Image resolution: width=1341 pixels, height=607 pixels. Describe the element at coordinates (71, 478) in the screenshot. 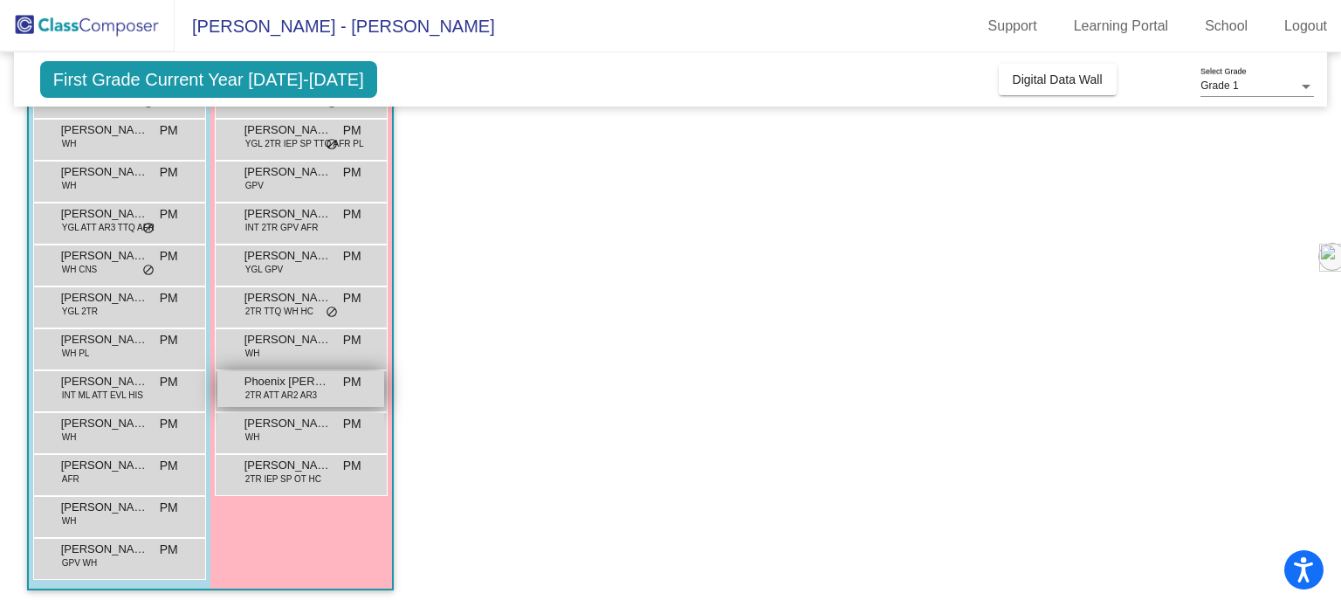

I see `span: AFR` at that location.